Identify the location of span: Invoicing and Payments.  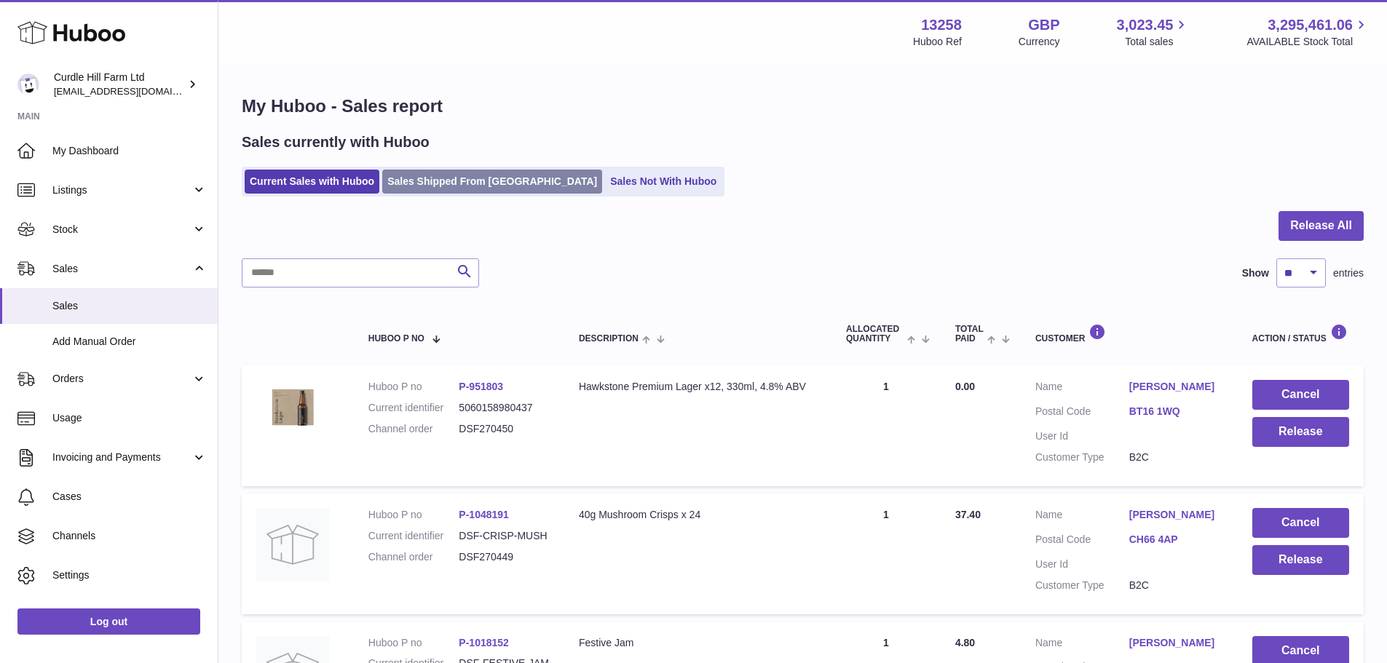
(122, 457).